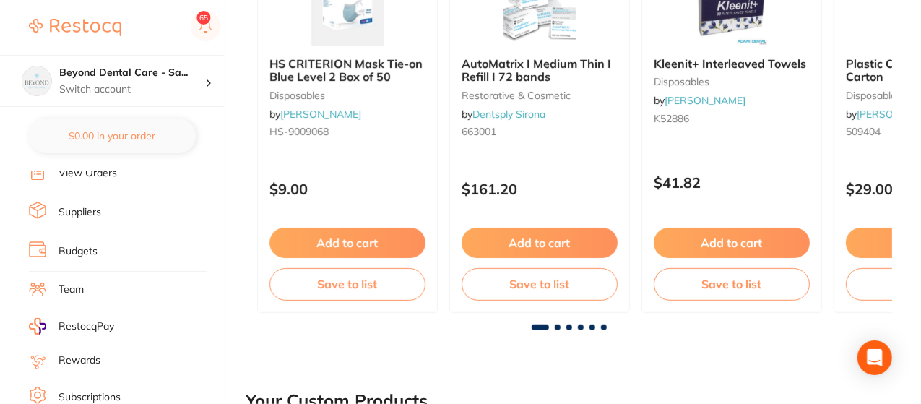 The height and width of the screenshot is (404, 921). Describe the element at coordinates (540, 70) in the screenshot. I see `b: AutoMatrix I Medium Thin I Refill I 72 bands` at that location.